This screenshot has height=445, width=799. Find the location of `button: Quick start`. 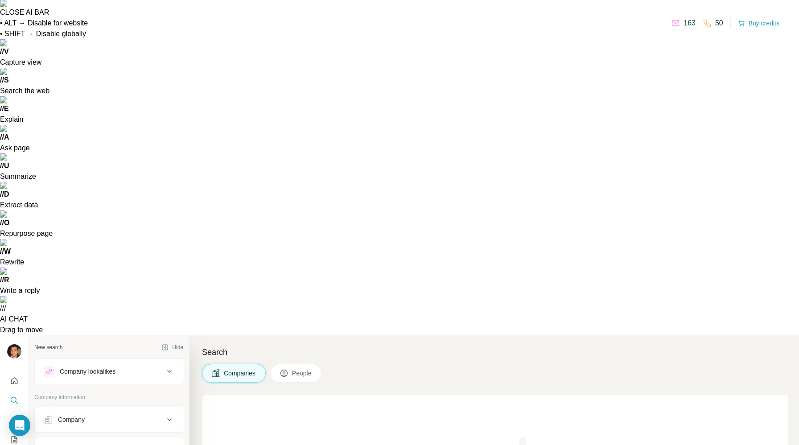

button: Quick start is located at coordinates (14, 381).